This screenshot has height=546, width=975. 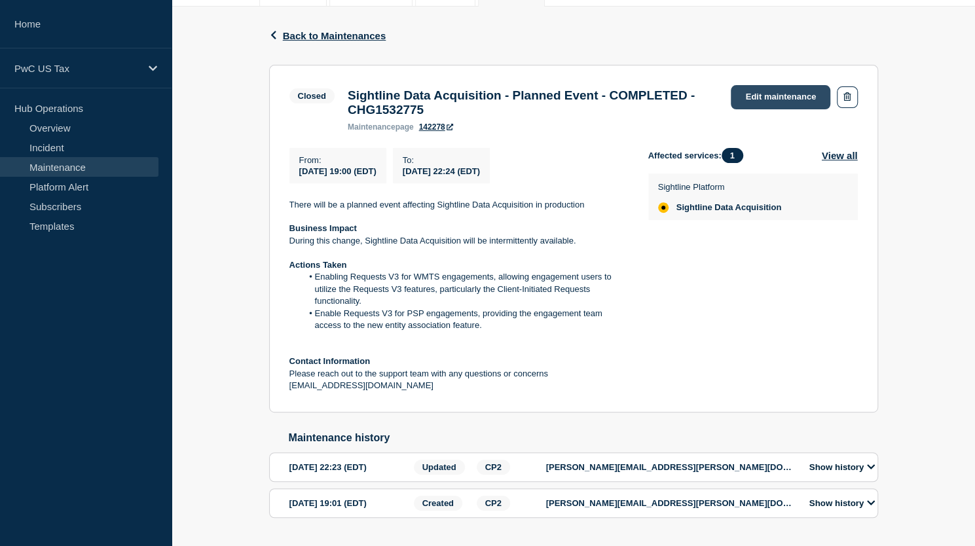 I want to click on h2: Maintenance history, so click(x=584, y=438).